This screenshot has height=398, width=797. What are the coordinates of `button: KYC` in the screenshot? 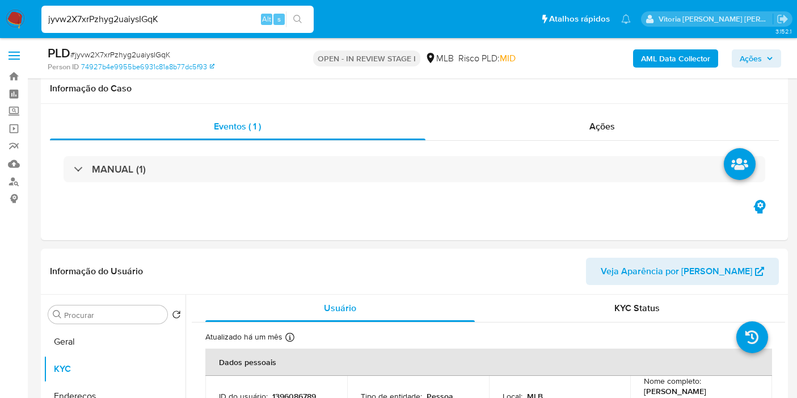 It's located at (115, 369).